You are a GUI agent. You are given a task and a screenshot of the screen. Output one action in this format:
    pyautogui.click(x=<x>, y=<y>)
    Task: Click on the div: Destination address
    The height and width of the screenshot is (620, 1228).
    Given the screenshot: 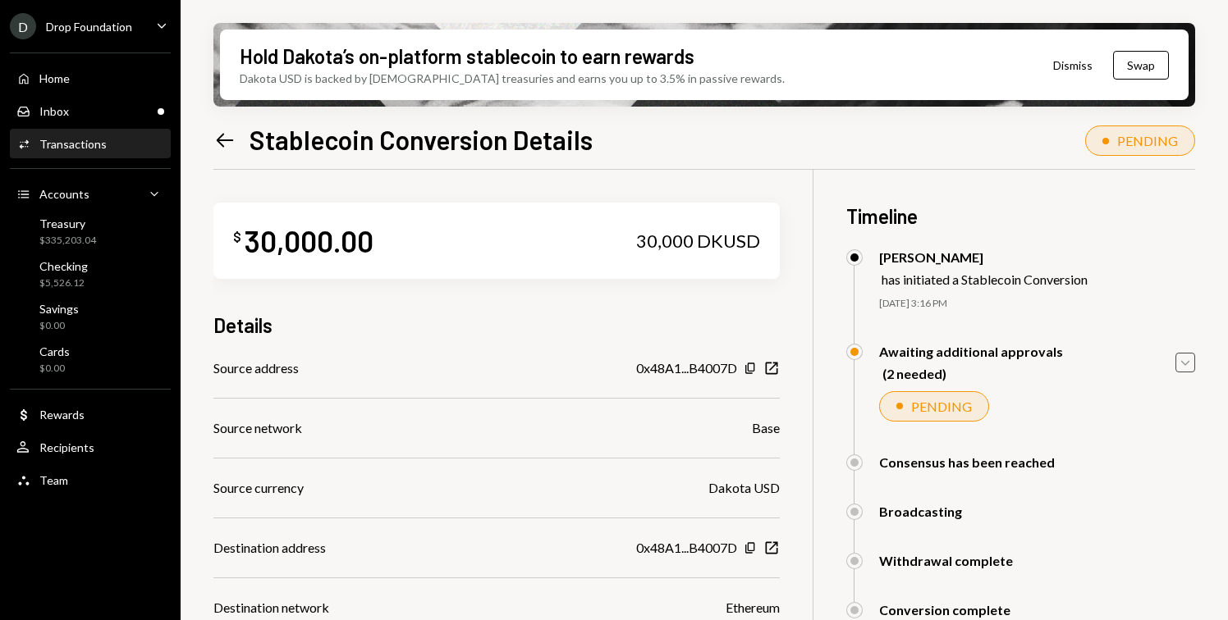 What is the action you would take?
    pyautogui.click(x=269, y=548)
    